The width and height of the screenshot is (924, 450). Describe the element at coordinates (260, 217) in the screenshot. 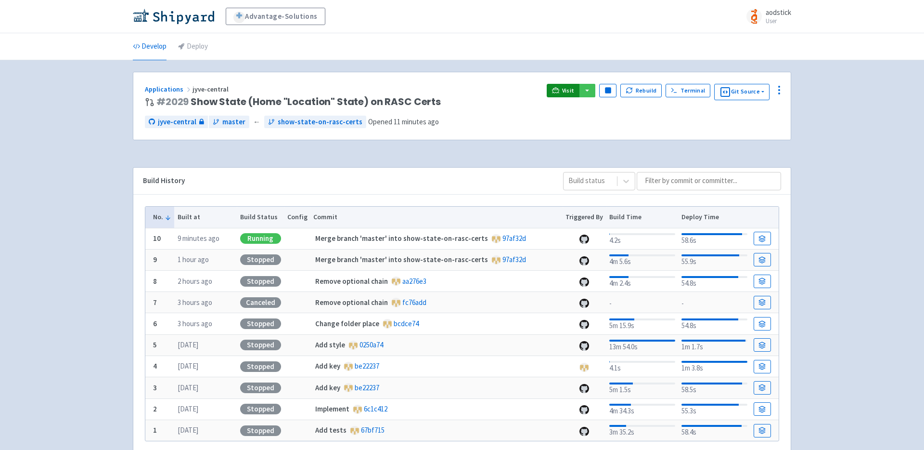

I see `th: Build Status` at that location.